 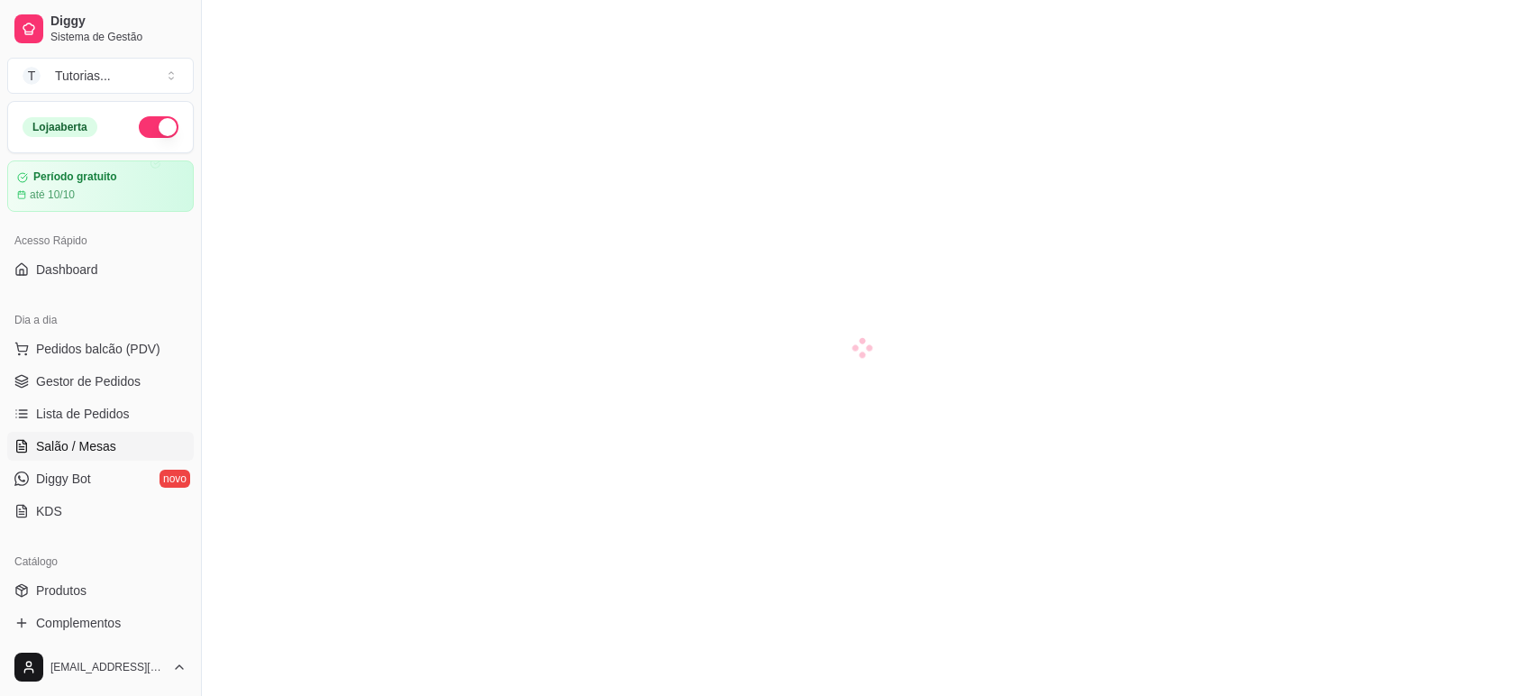 I want to click on div: Tutorias ..., so click(x=83, y=76).